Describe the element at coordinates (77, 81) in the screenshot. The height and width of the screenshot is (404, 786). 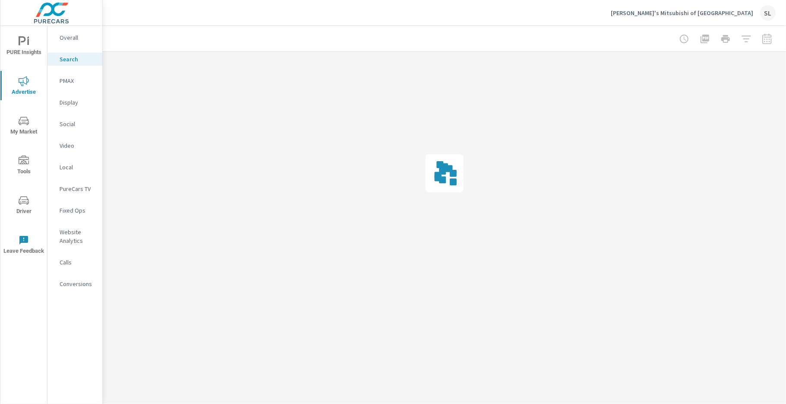
I see `p: PMAX` at that location.